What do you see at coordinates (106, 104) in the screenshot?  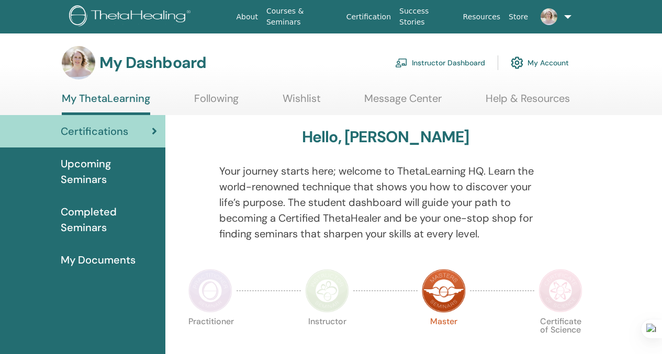 I see `a: My ThetaLearning` at bounding box center [106, 104].